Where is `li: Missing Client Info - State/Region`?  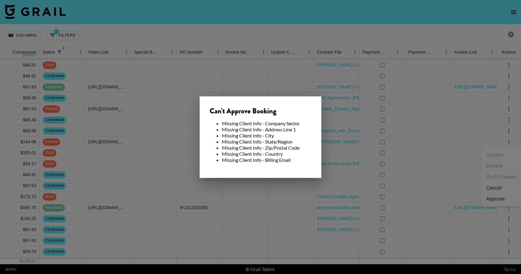 li: Missing Client Info - State/Region is located at coordinates (267, 142).